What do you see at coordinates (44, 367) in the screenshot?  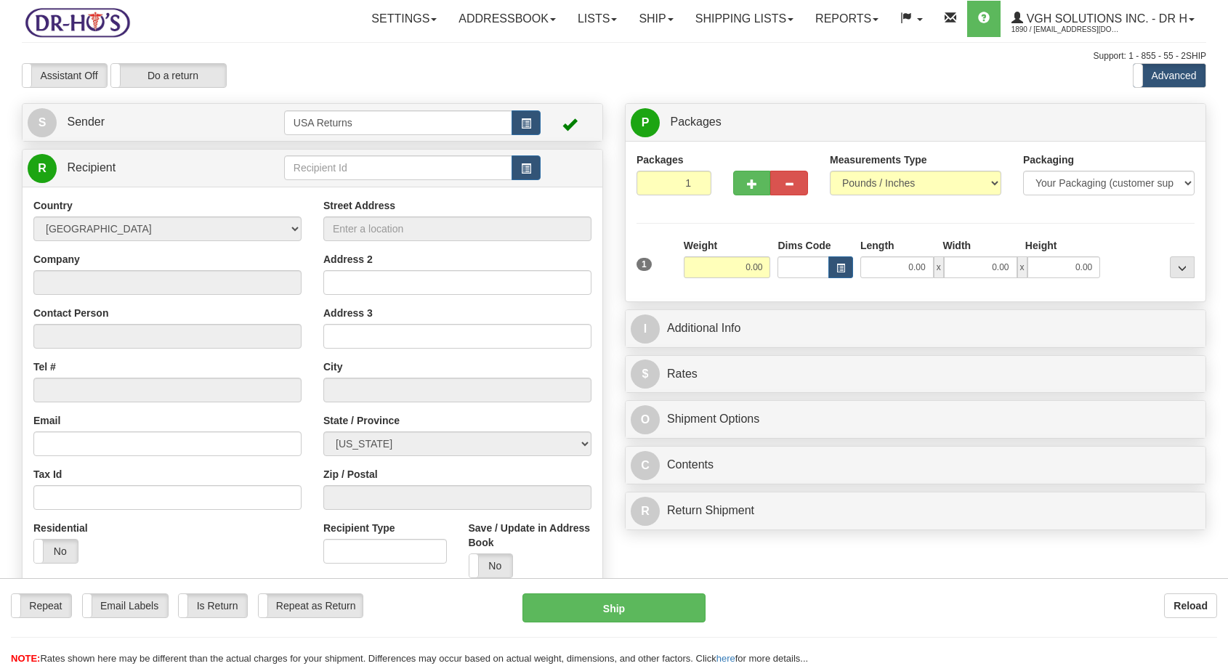 I see `label: Tel #` at bounding box center [44, 367].